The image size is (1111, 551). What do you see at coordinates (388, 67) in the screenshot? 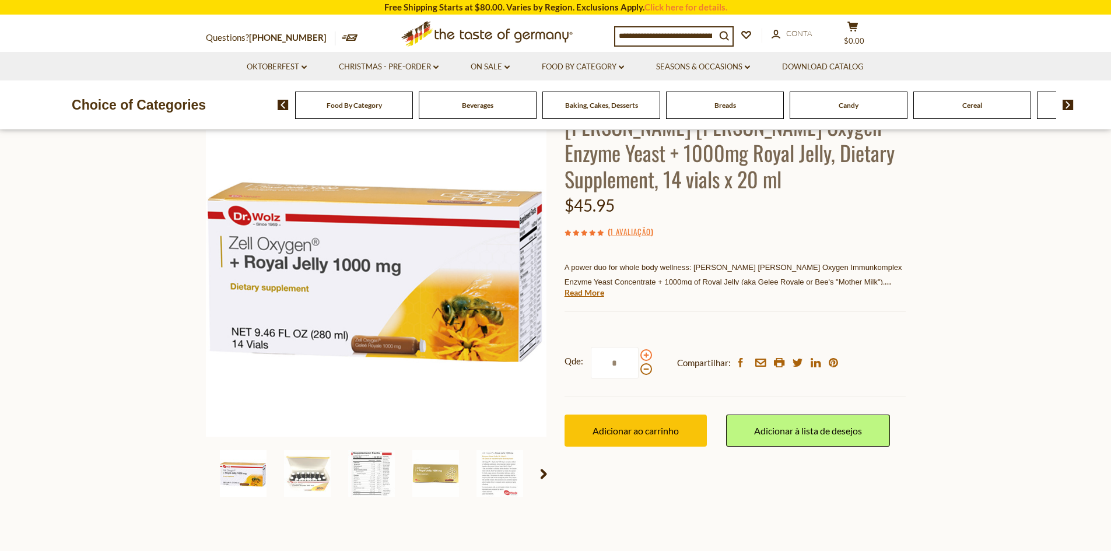
I see `a: Christmas - PRE-ORDER` at bounding box center [388, 67].